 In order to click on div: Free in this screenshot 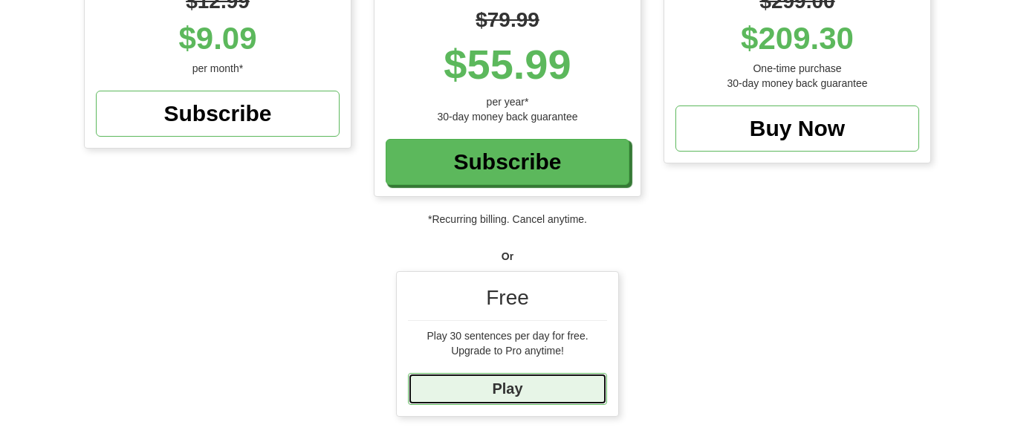, I will do `click(508, 302)`.